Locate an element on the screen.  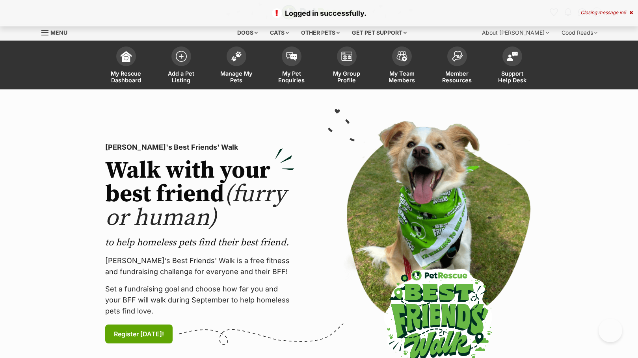
span: My Pet Enquiries is located at coordinates (292, 77).